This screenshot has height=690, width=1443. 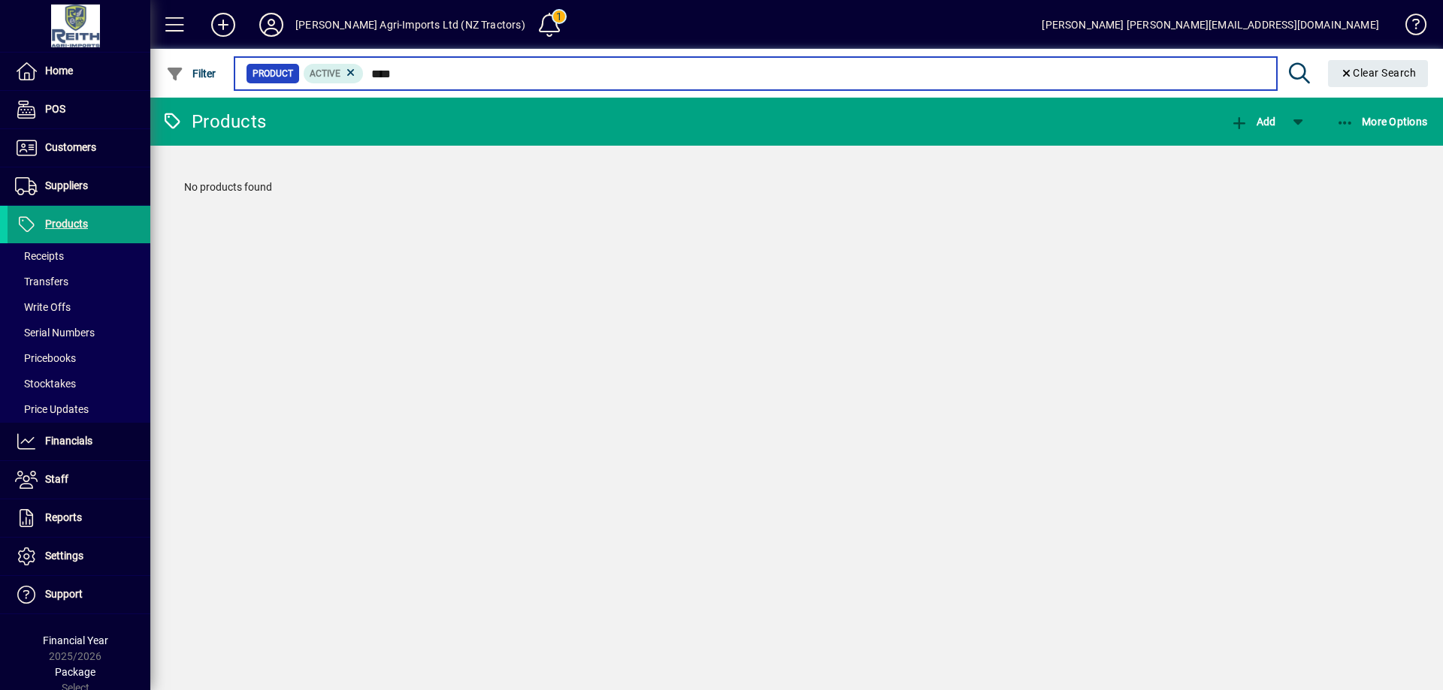 What do you see at coordinates (1409, 27) in the screenshot?
I see `a: Knowledge Base` at bounding box center [1409, 27].